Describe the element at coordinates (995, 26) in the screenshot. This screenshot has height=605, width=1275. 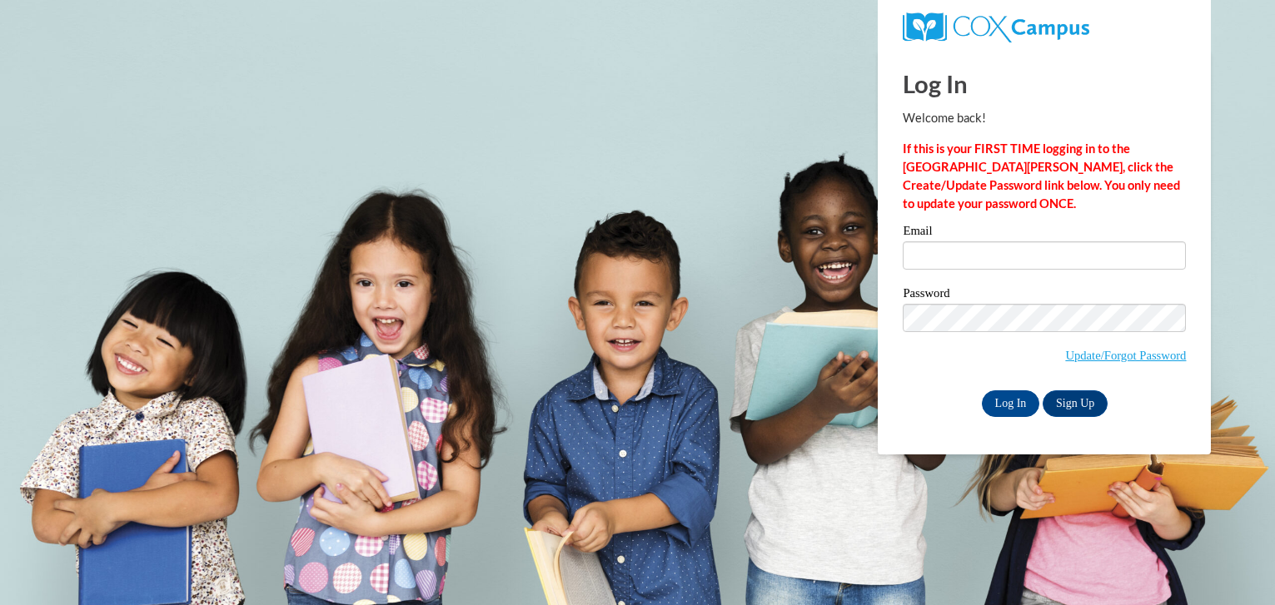
I see `a: COX Campus` at that location.